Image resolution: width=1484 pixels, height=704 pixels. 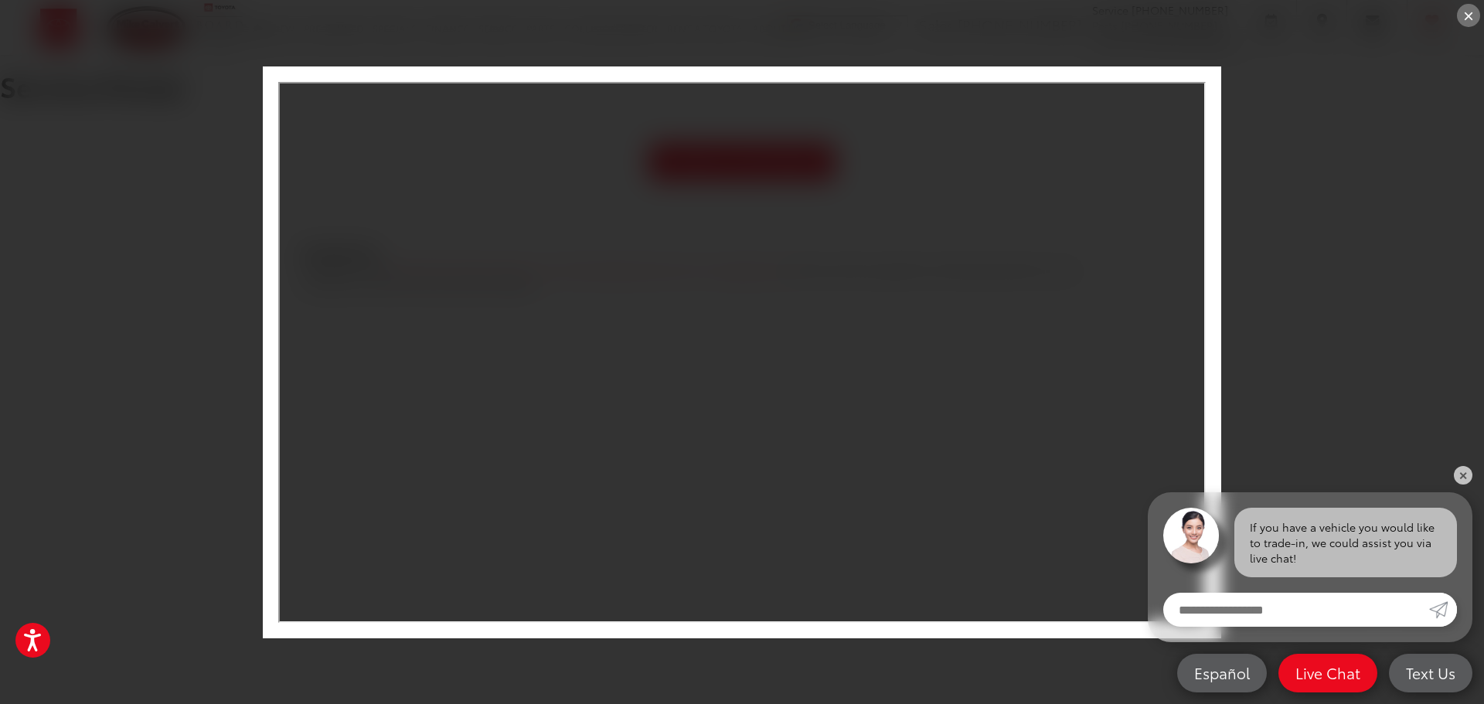 What do you see at coordinates (1430, 672) in the screenshot?
I see `span: Text Us` at bounding box center [1430, 672].